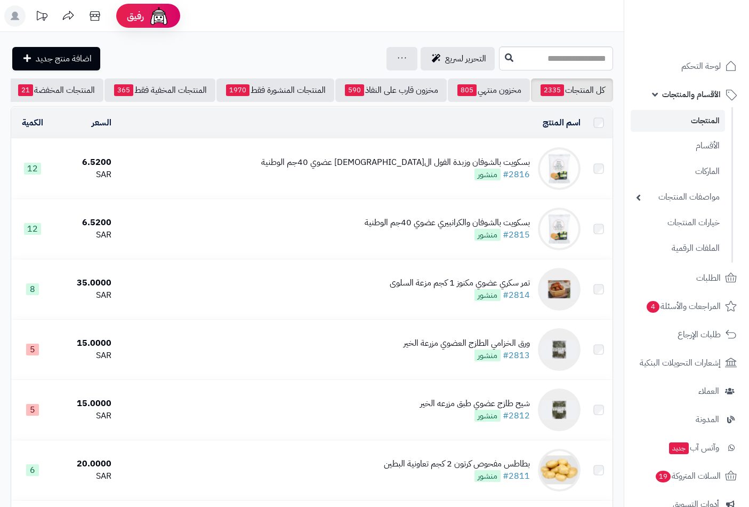 Image resolution: width=749 pixels, height=507 pixels. What do you see at coordinates (701, 66) in the screenshot?
I see `span: لوحة التحكم` at bounding box center [701, 66].